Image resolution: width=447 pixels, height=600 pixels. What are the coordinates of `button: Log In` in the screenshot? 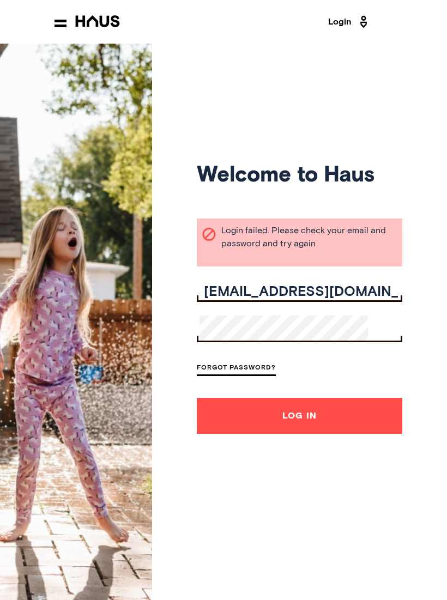 It's located at (299, 416).